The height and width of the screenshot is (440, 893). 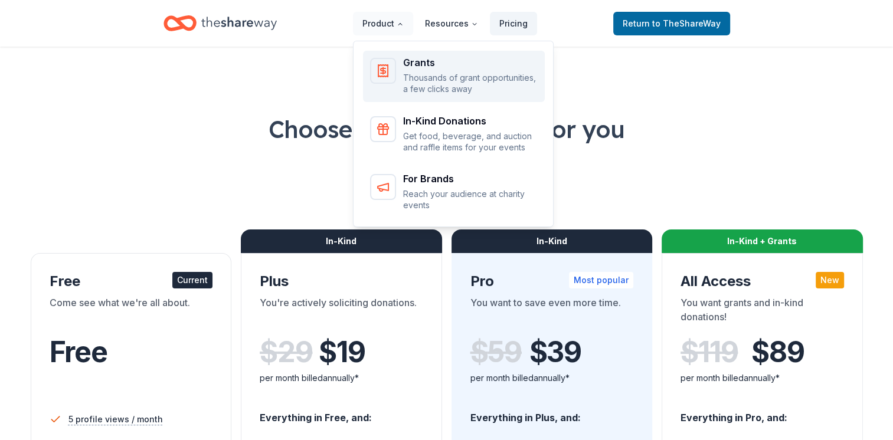 What do you see at coordinates (470, 142) in the screenshot?
I see `p: Get food, beverage, and auction and raffle items for your events` at bounding box center [470, 142].